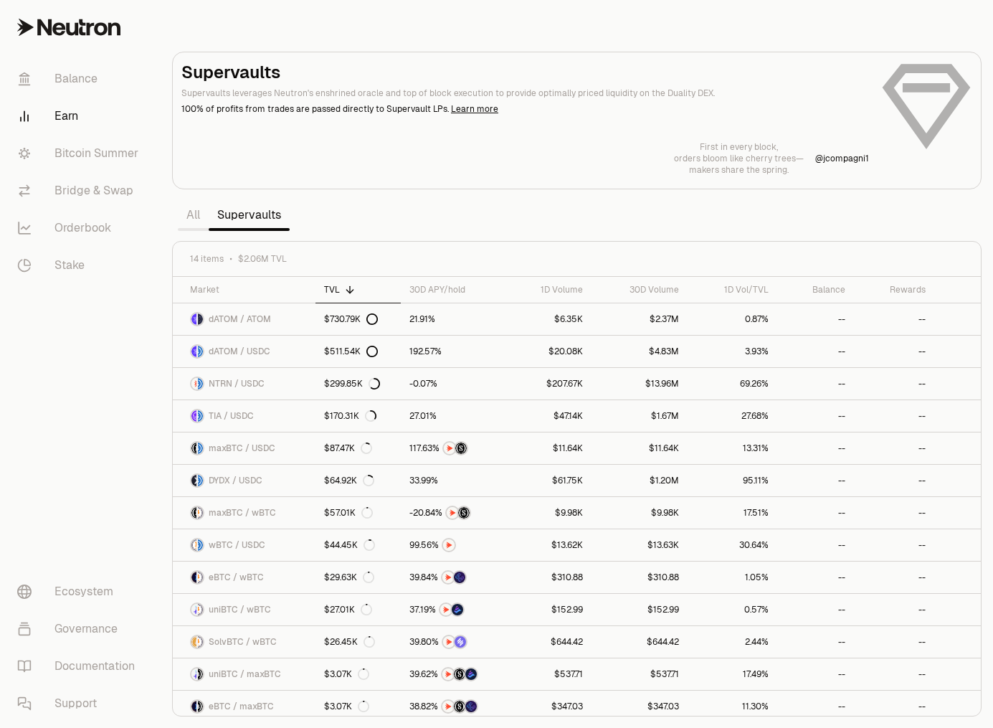 The image size is (993, 728). I want to click on div: $170.31K, so click(350, 416).